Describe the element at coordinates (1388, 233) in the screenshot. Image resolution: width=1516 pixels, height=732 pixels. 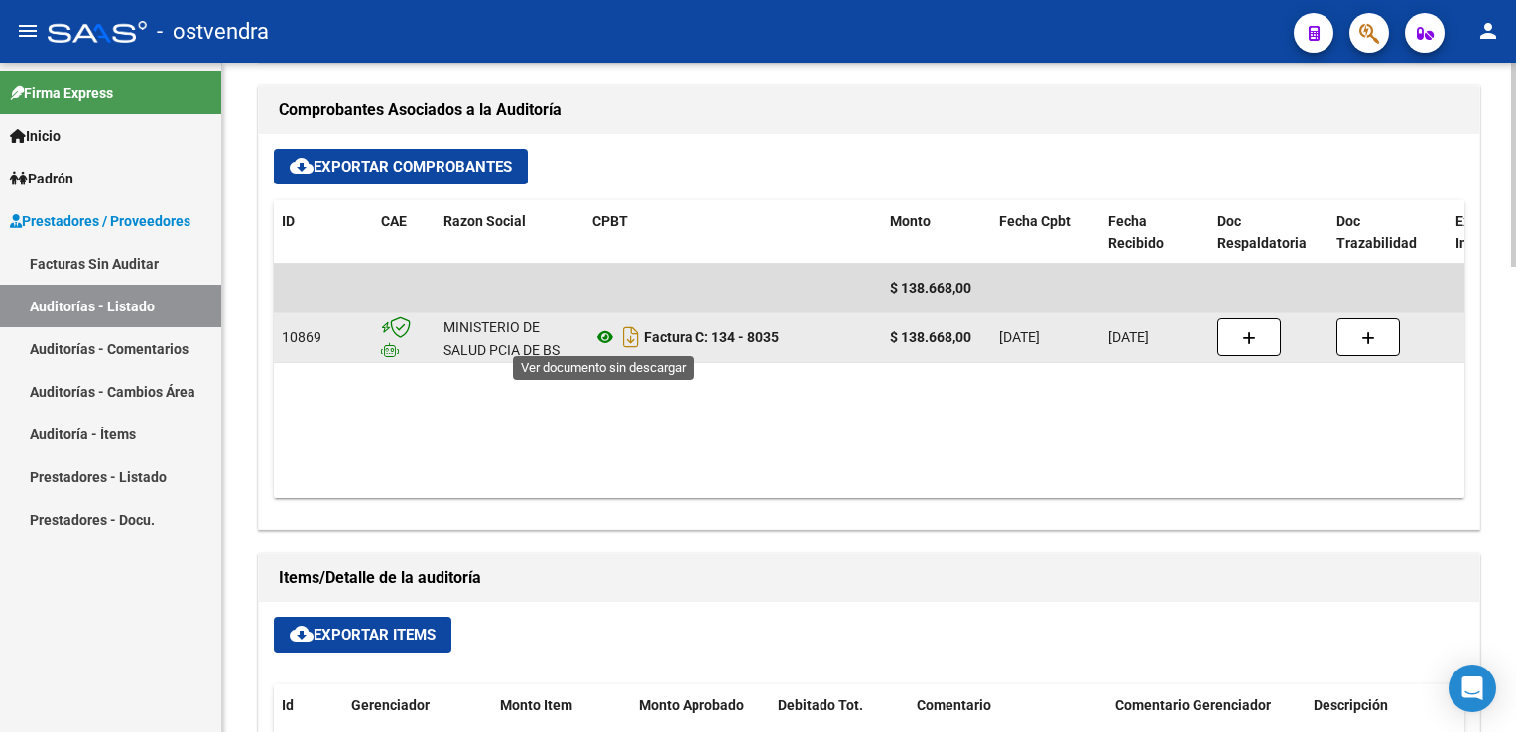
I see `datatable-header-cell: Doc Trazabilidad` at that location.